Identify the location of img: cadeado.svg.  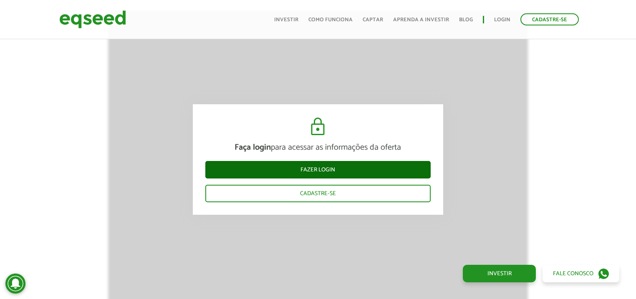
(317, 127).